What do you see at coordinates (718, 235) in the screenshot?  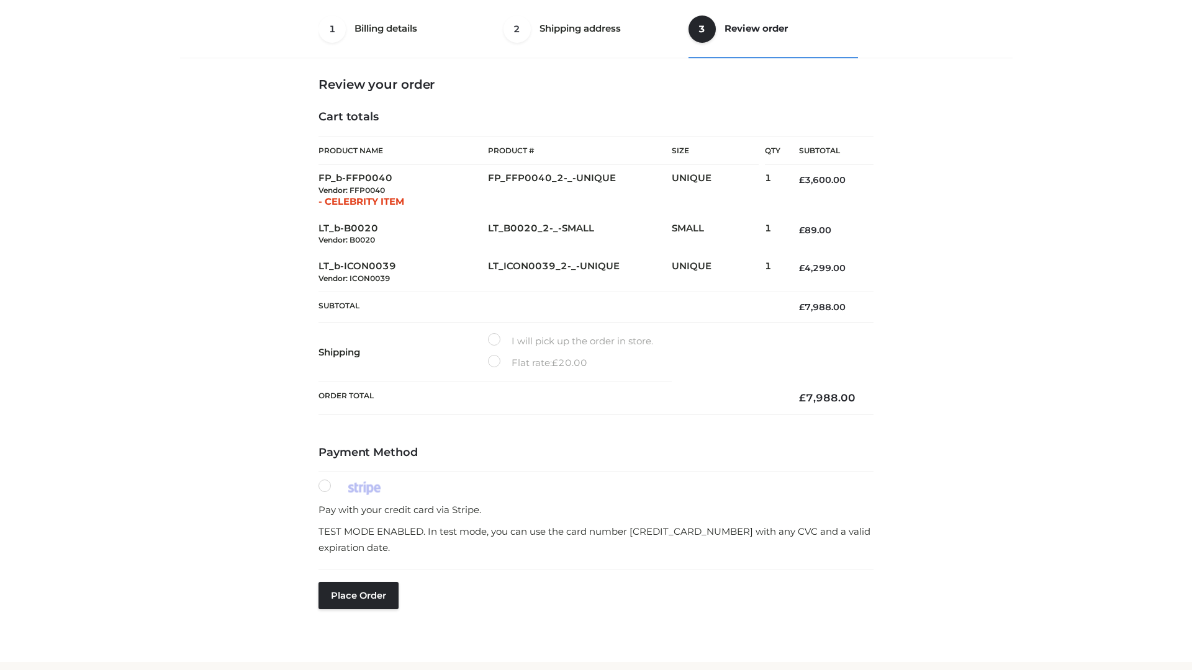 I see `td: SMALL` at bounding box center [718, 235].